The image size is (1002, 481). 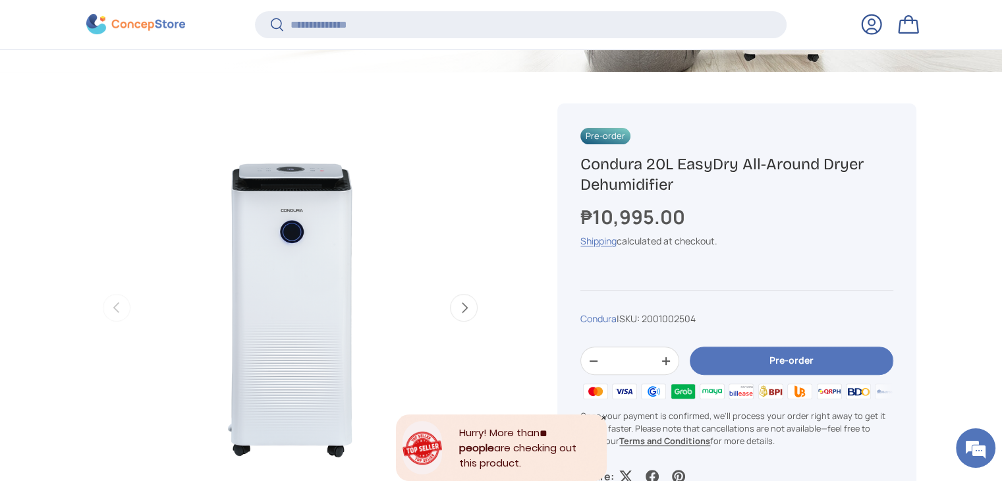 What do you see at coordinates (136, 24) in the screenshot?
I see `a: ConcepStore` at bounding box center [136, 24].